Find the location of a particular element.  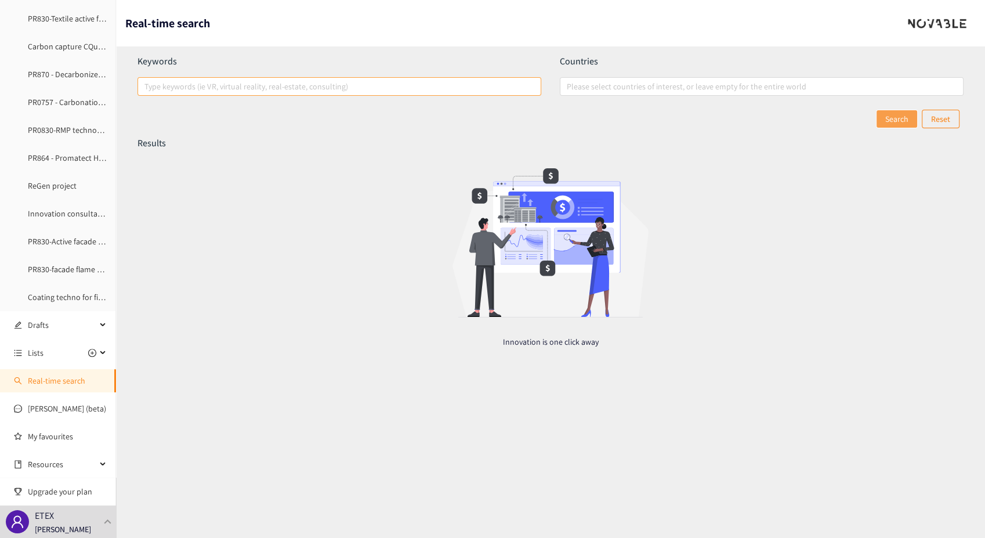

span: Upgrade your plan is located at coordinates (67, 491).